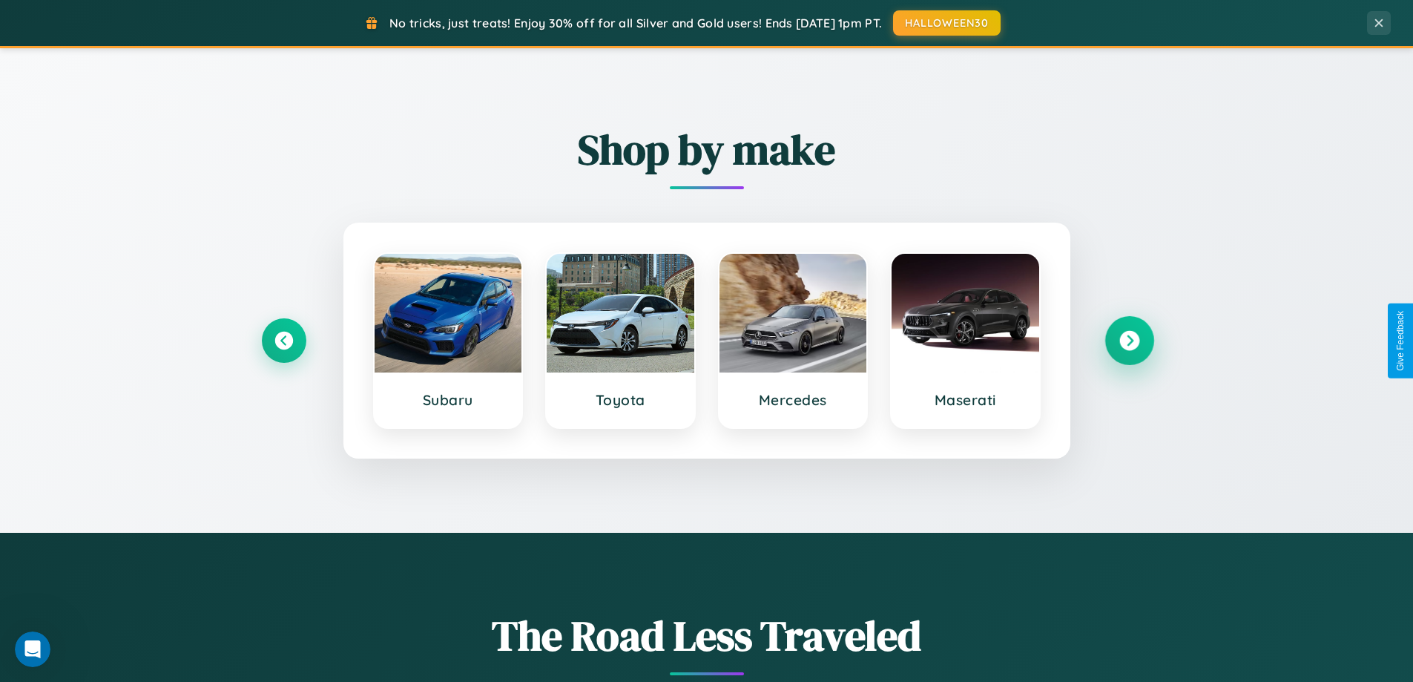 The image size is (1413, 682). I want to click on h3: Mercedes, so click(793, 400).